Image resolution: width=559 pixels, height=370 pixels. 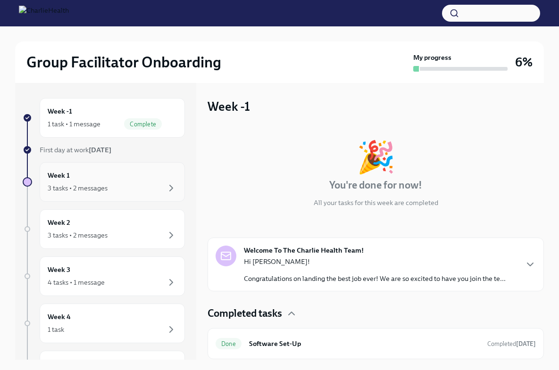 I want to click on h6: Week -1, so click(x=60, y=111).